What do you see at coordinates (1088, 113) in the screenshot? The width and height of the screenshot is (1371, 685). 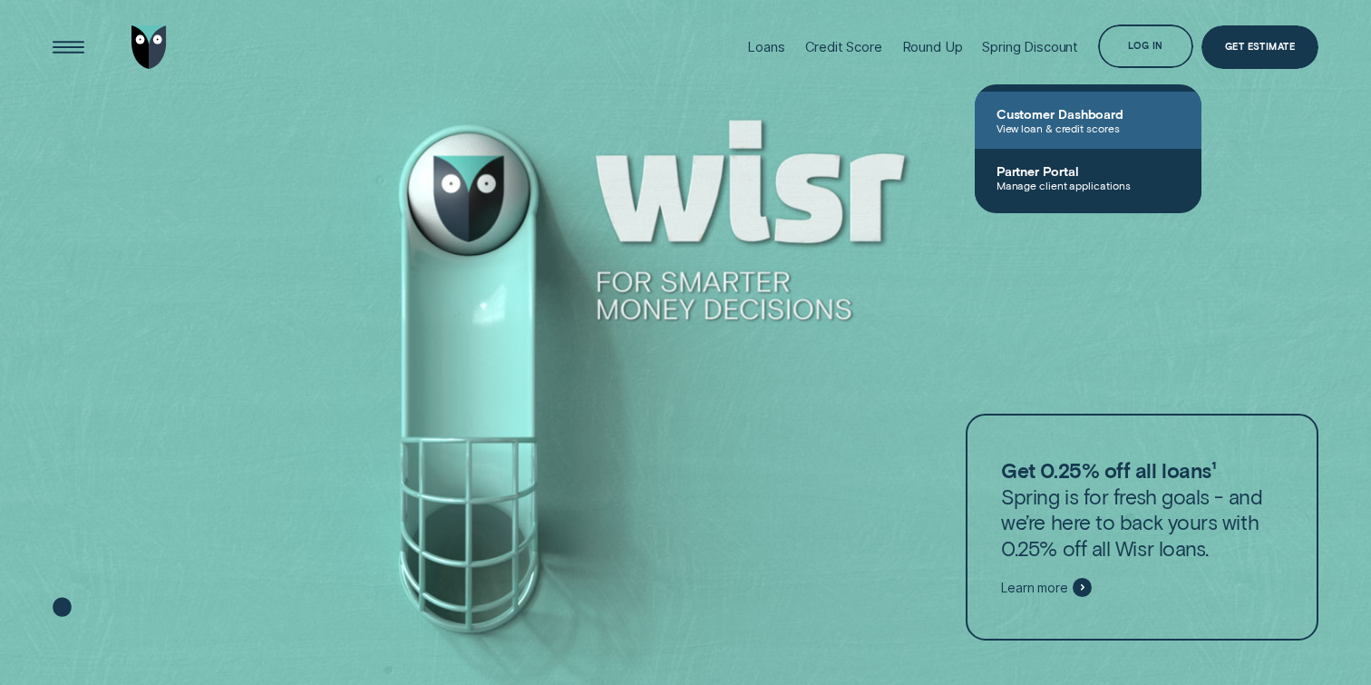 I see `span: Customer Dashboard` at bounding box center [1088, 113].